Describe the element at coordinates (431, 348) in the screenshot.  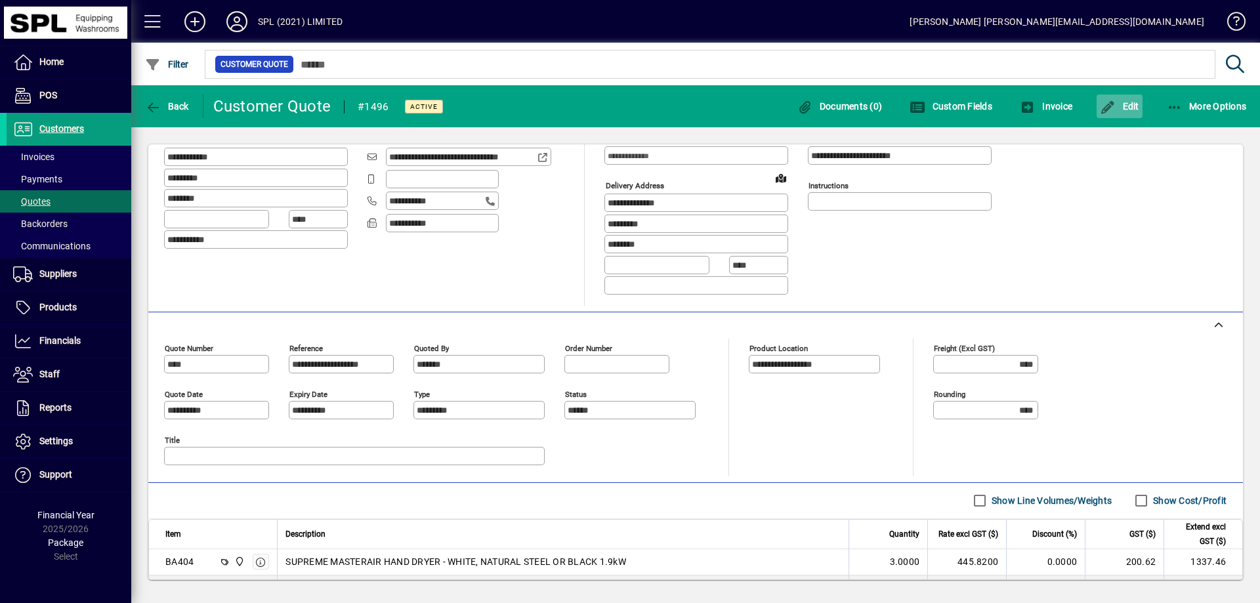
I see `mat-label: Quoted by` at that location.